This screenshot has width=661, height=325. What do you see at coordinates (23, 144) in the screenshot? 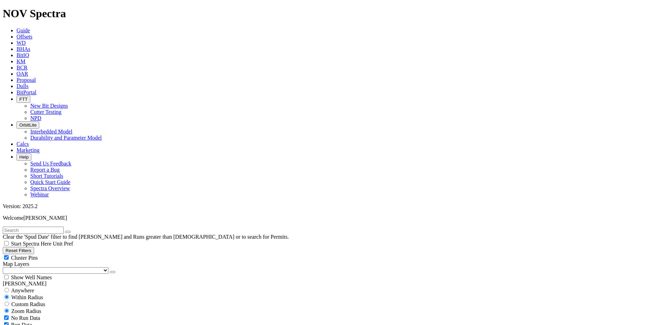
I see `span: Calcs` at bounding box center [23, 144].